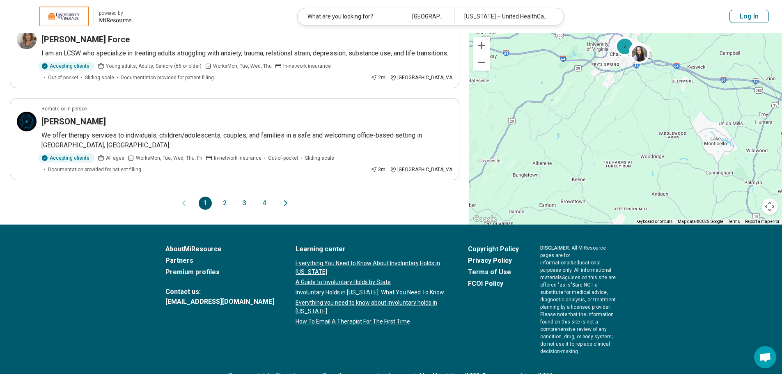 Image resolution: width=782 pixels, height=374 pixels. I want to click on span: DISCLAIMER, so click(555, 248).